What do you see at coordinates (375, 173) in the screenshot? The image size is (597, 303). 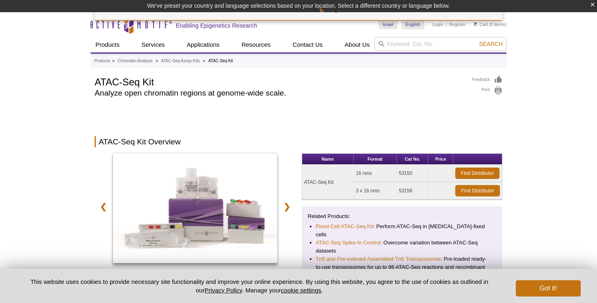 I see `td: 16 rxns` at bounding box center [375, 173].